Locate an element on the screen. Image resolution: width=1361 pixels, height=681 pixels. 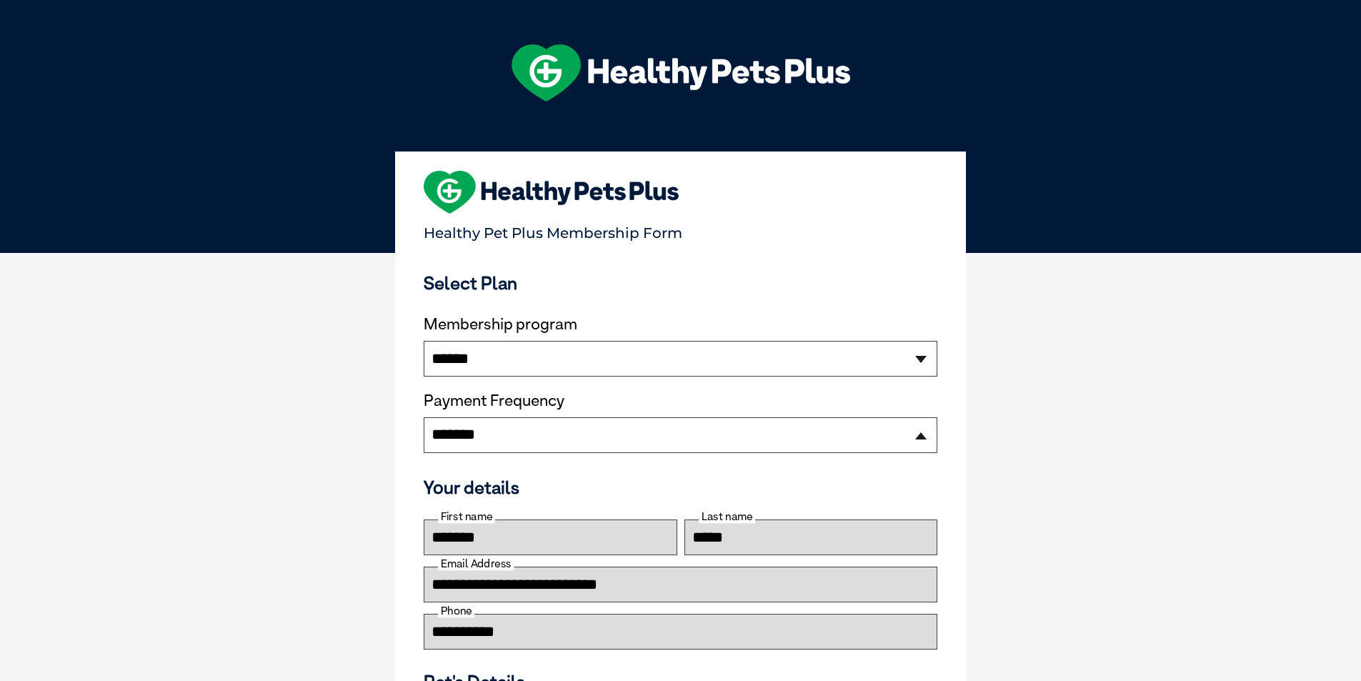
label: Phone is located at coordinates (456, 611).